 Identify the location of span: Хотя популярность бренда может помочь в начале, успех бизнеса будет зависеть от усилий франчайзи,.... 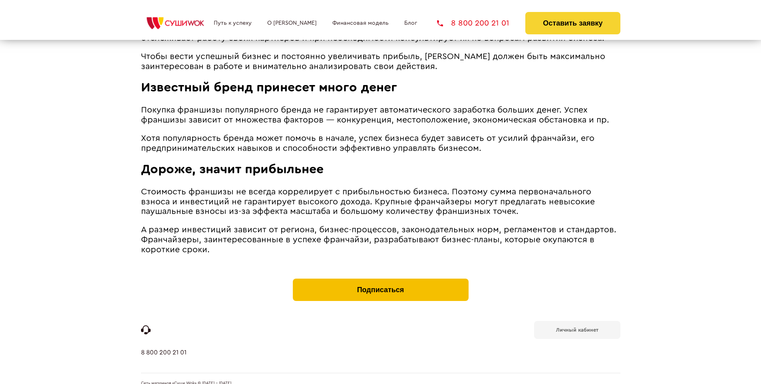
(368, 143).